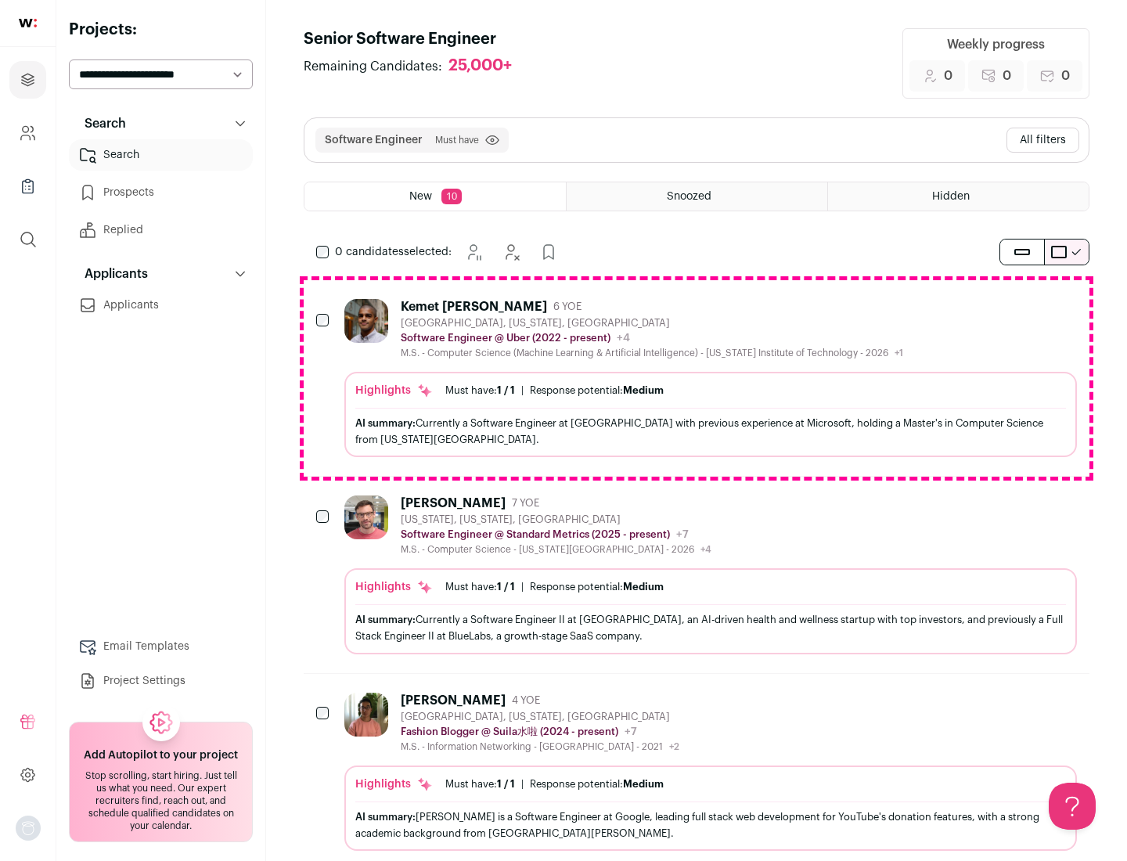 This screenshot has height=861, width=1127. What do you see at coordinates (416, 39) in the screenshot?
I see `h1: Senior Software Engineer` at bounding box center [416, 39].